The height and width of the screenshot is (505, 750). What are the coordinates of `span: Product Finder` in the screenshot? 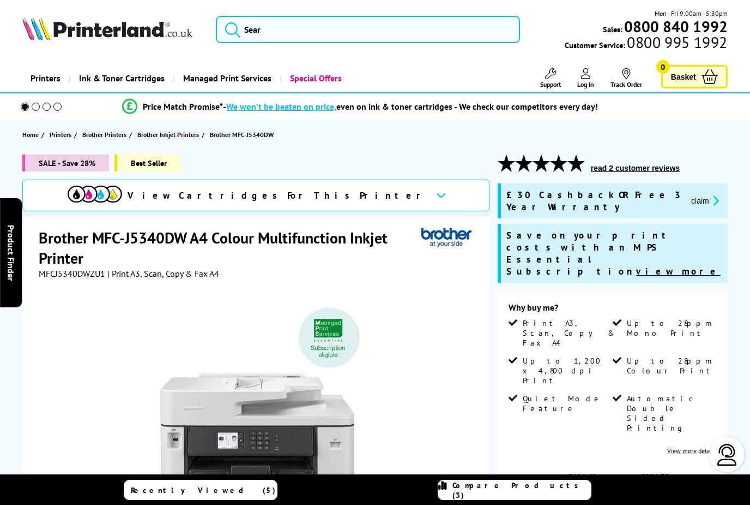 It's located at (11, 252).